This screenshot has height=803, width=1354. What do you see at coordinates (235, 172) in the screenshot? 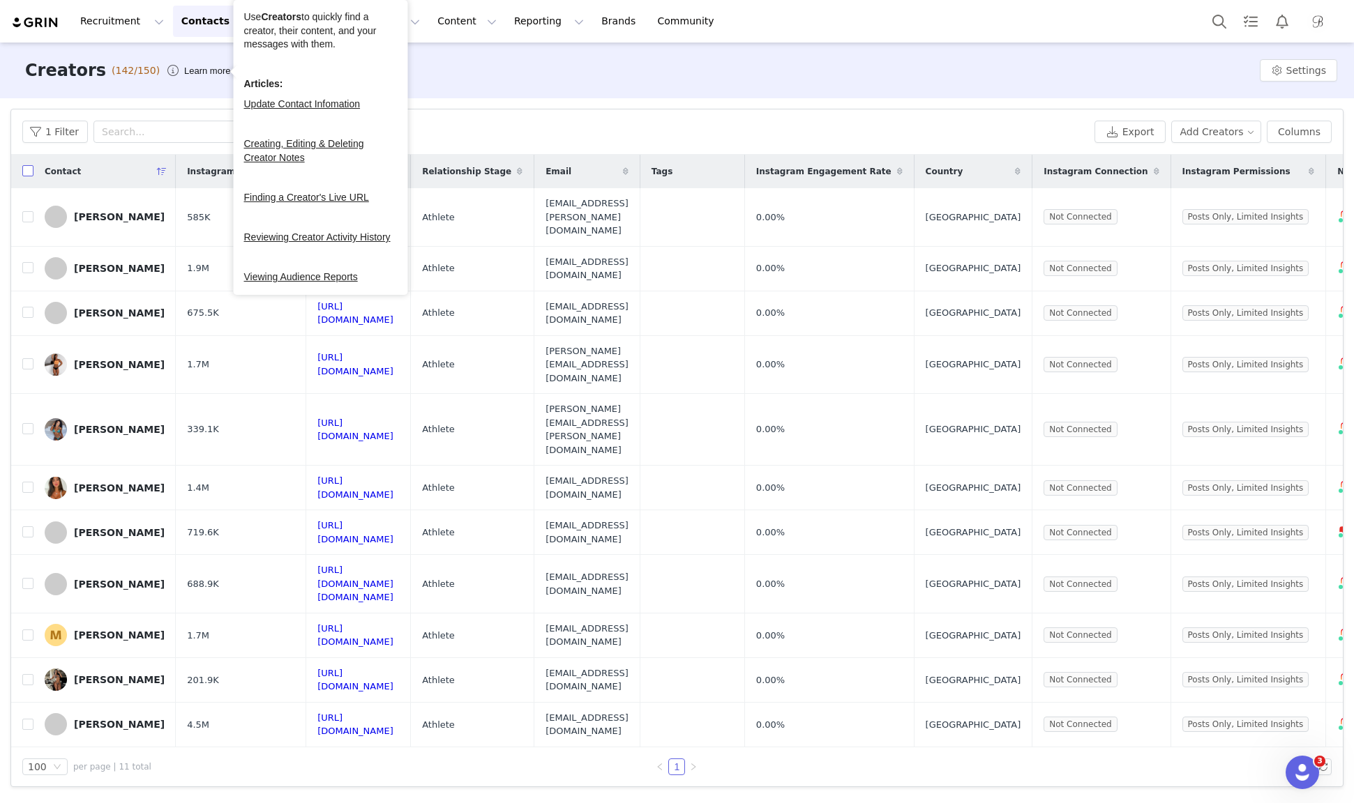
I see `span: Instagram Followers` at bounding box center [235, 172].